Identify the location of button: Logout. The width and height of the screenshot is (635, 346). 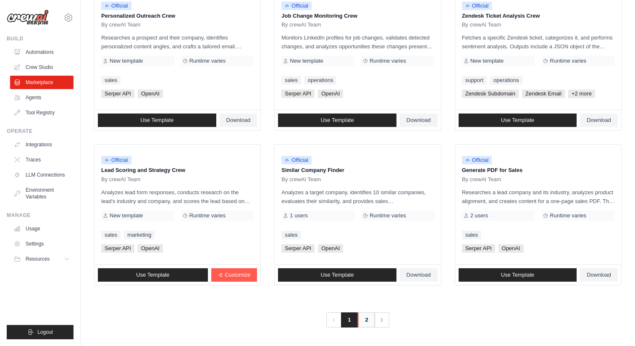
(40, 332).